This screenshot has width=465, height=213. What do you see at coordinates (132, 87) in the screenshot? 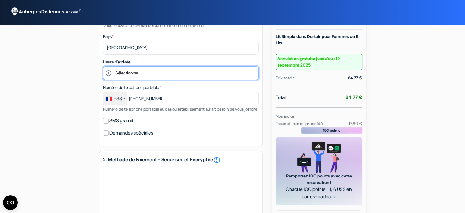
I see `label: Numéro de telephone portable` at bounding box center [132, 87].